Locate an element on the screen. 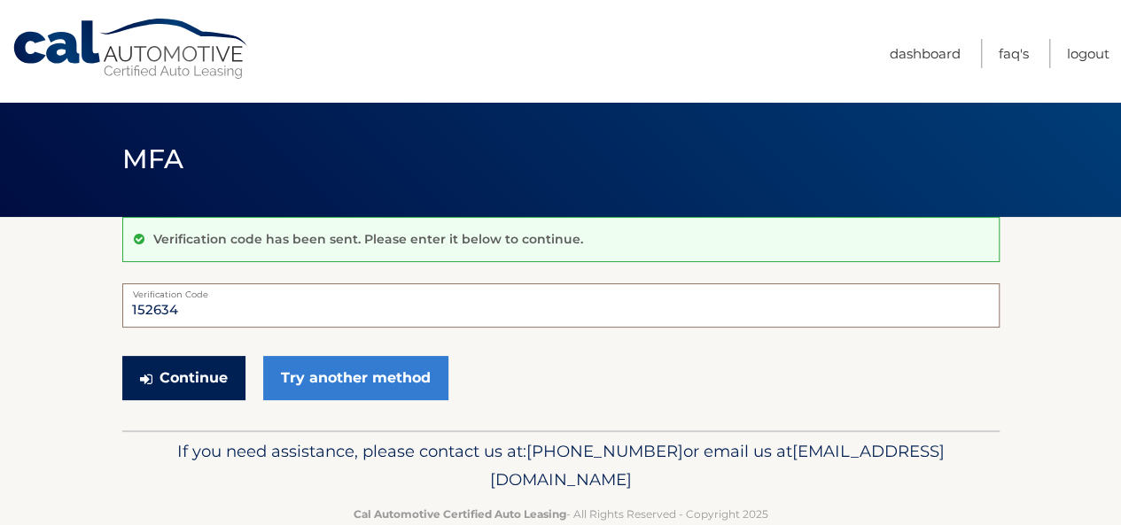  p: - All Rights Reserved - Copyright 2025 is located at coordinates (561, 514).